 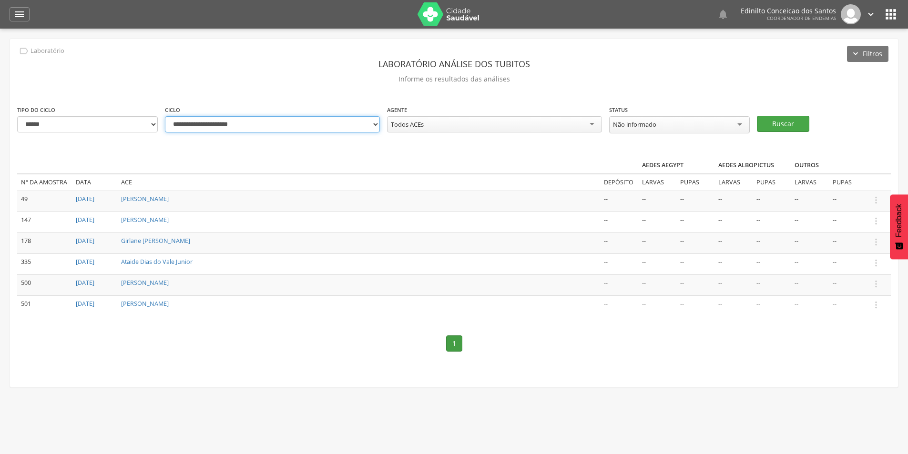 I want to click on td: 147, so click(x=44, y=222).